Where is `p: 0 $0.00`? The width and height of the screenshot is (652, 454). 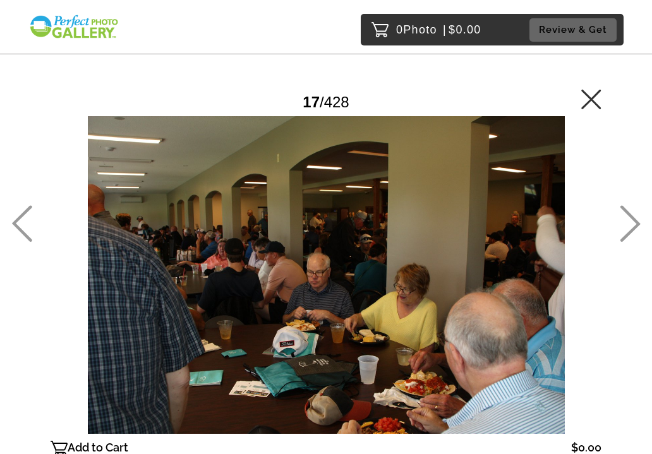 p: 0 $0.00 is located at coordinates (438, 30).